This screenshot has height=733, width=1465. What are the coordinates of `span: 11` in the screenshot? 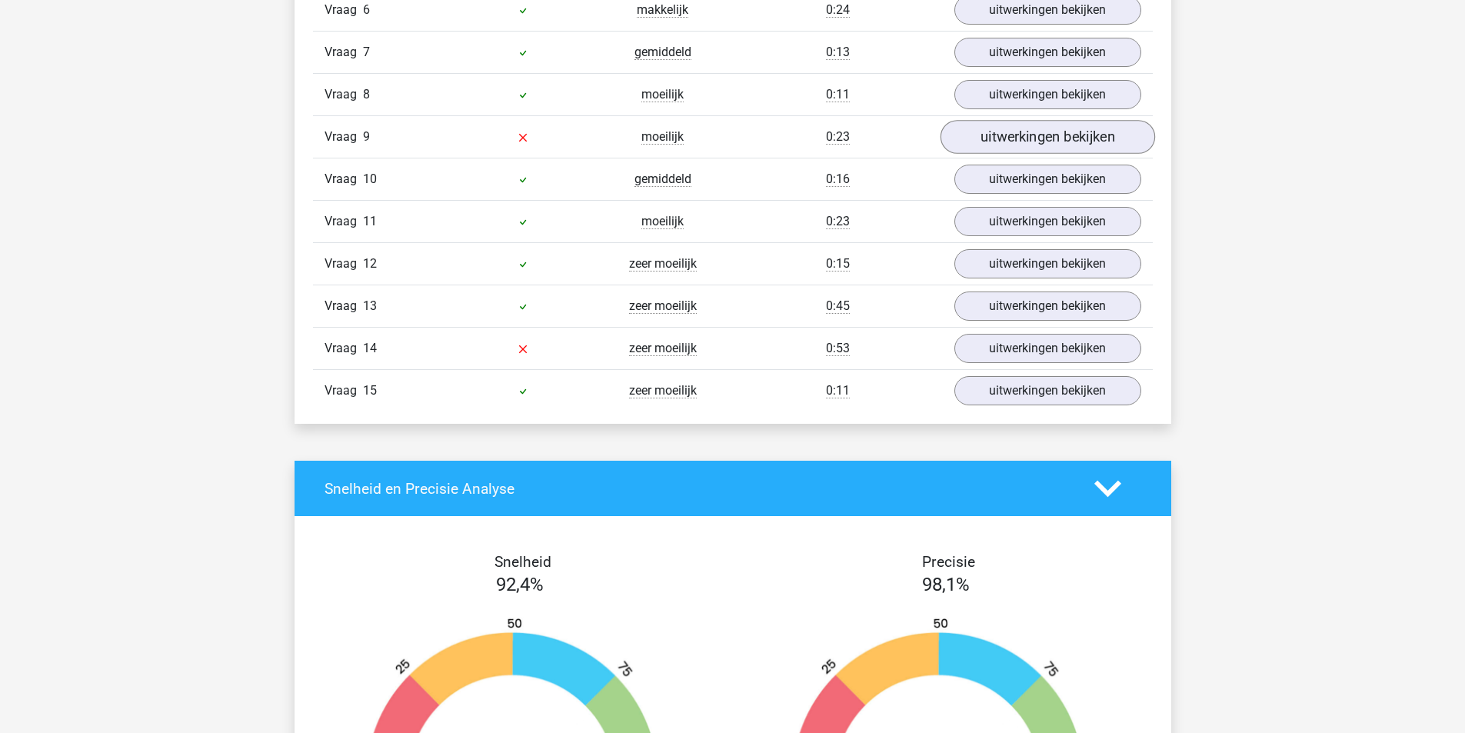 It's located at (370, 221).